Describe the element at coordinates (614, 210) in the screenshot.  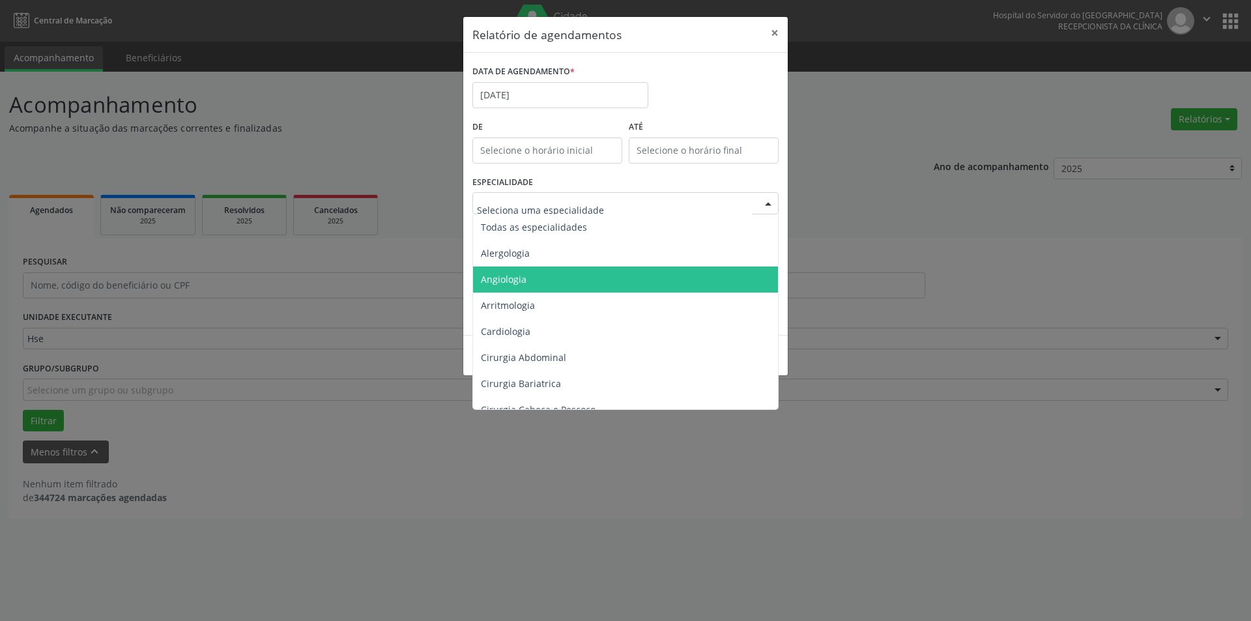
I see `input: Seleciona uma especialidade` at that location.